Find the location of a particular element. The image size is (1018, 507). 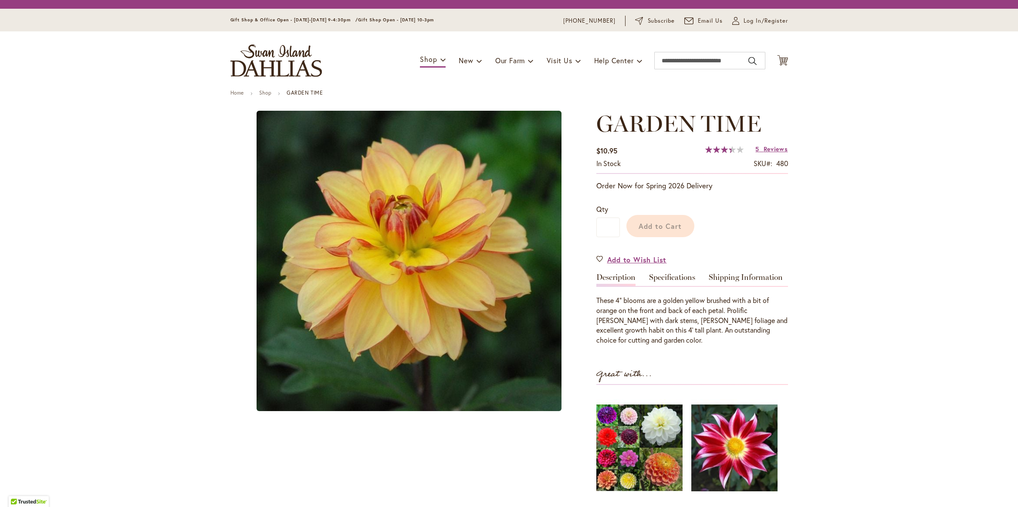

a: Log In/Register is located at coordinates (760, 21).